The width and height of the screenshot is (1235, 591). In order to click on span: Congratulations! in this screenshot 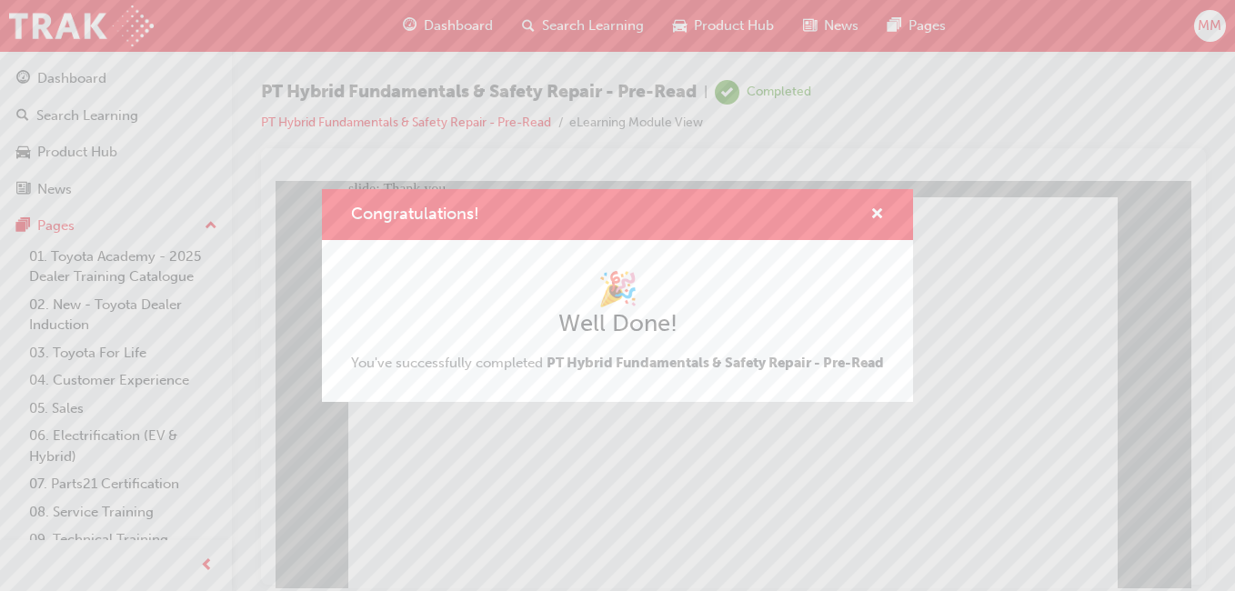, I will do `click(415, 214)`.